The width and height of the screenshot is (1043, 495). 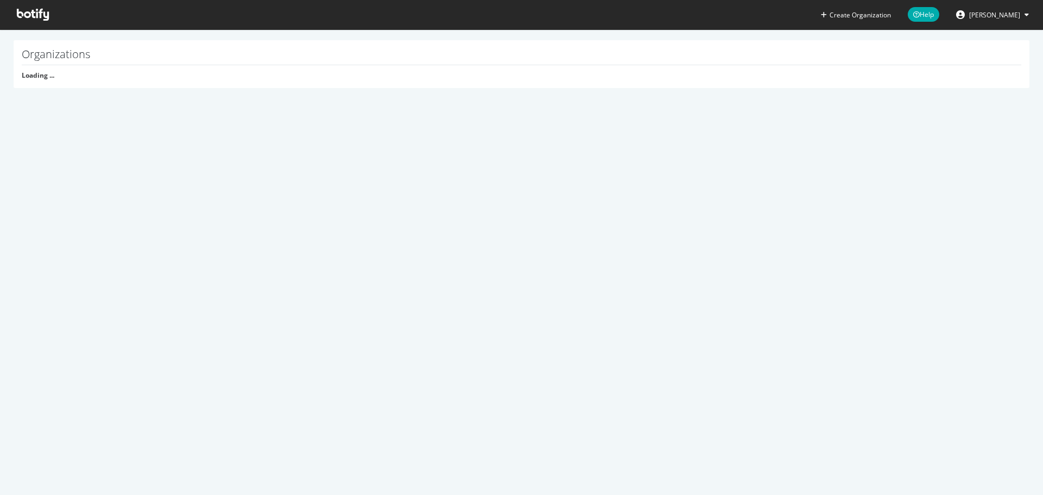 I want to click on h1: Organizations, so click(x=521, y=56).